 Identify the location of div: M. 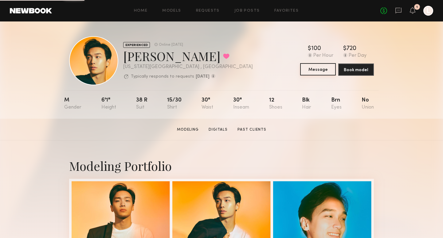
(73, 104).